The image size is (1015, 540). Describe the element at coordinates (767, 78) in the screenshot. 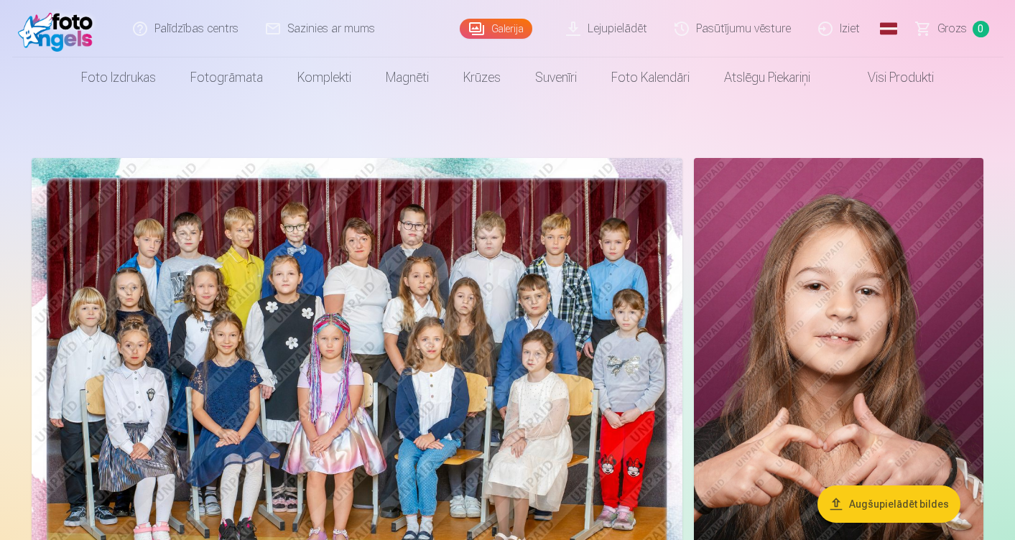

I see `a: Atslēgu piekariņi` at that location.